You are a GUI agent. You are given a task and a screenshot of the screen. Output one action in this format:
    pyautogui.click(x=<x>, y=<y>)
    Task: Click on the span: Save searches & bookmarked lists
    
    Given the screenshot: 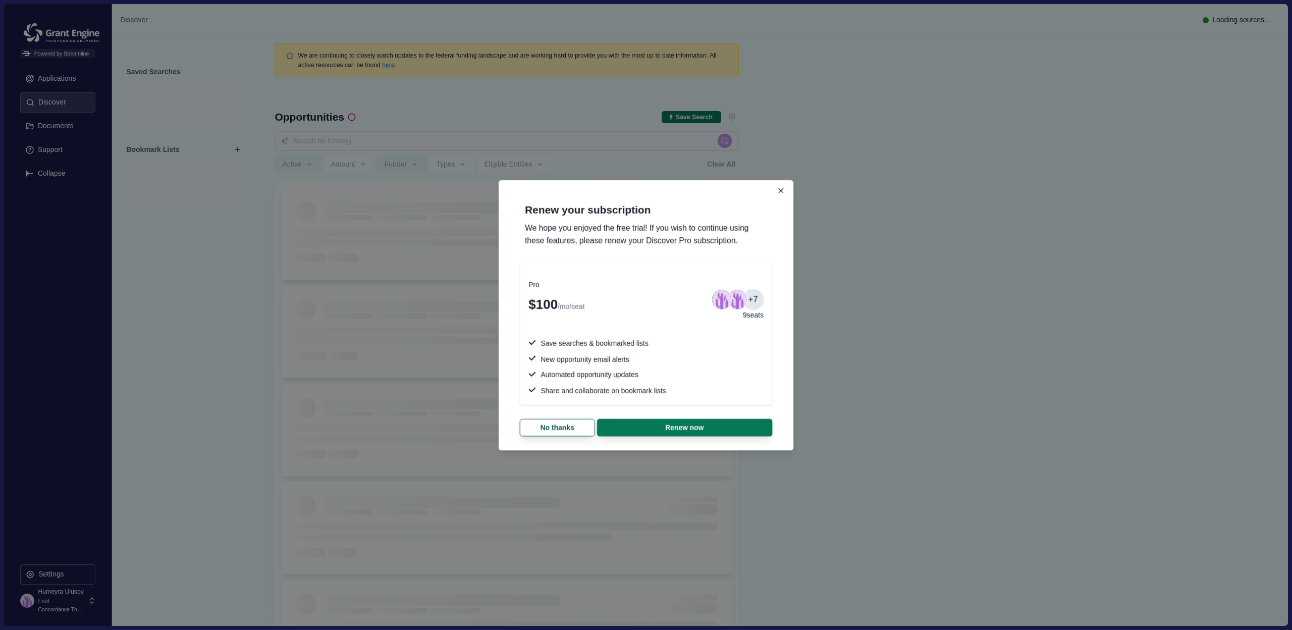 What is the action you would take?
    pyautogui.click(x=594, y=343)
    